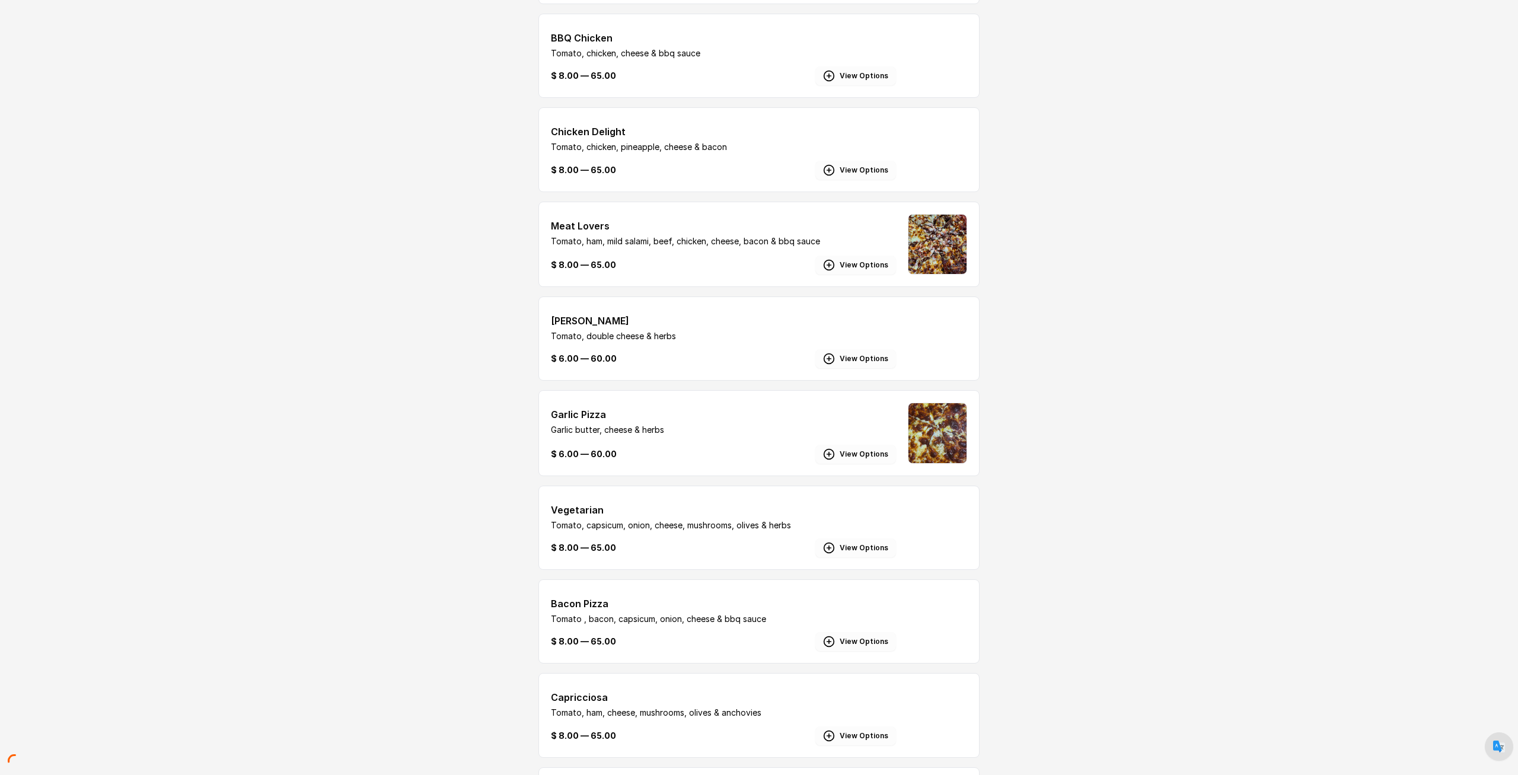  I want to click on p: Tomato, chicken, cheese & bbq sauce, so click(723, 53).